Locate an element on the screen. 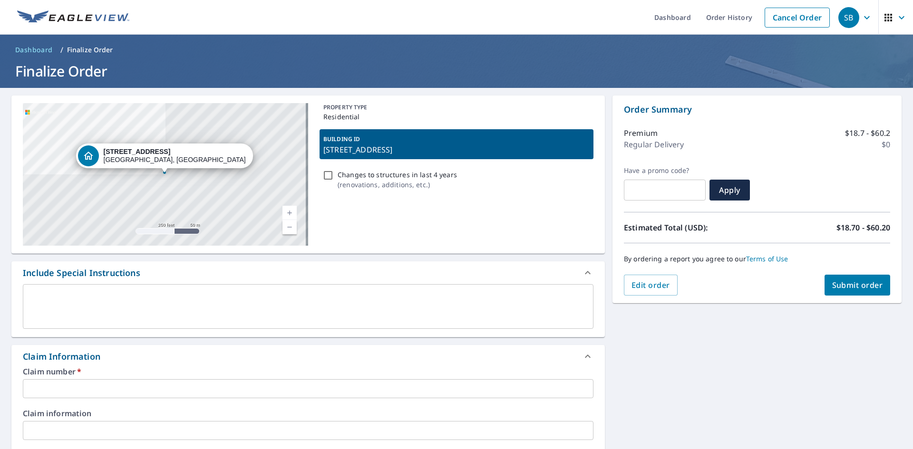  a: Dashboard is located at coordinates (34, 50).